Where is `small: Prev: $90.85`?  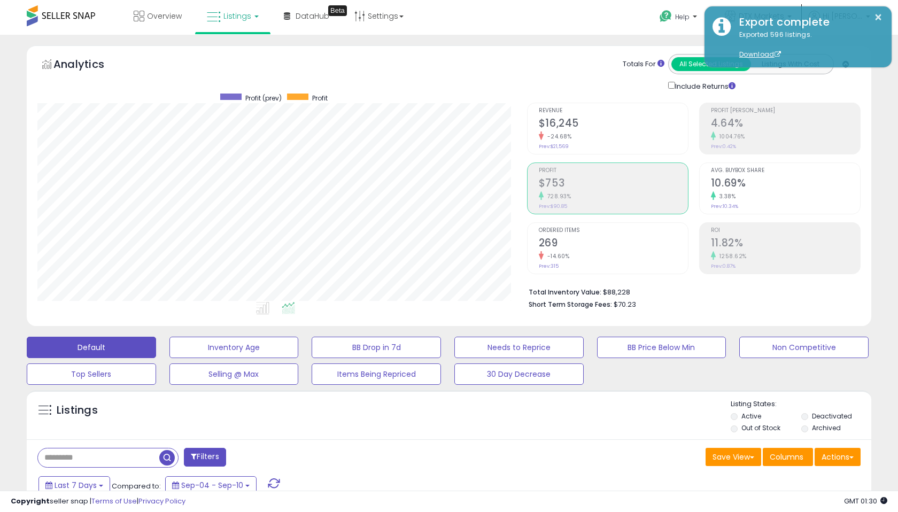 small: Prev: $90.85 is located at coordinates (553, 206).